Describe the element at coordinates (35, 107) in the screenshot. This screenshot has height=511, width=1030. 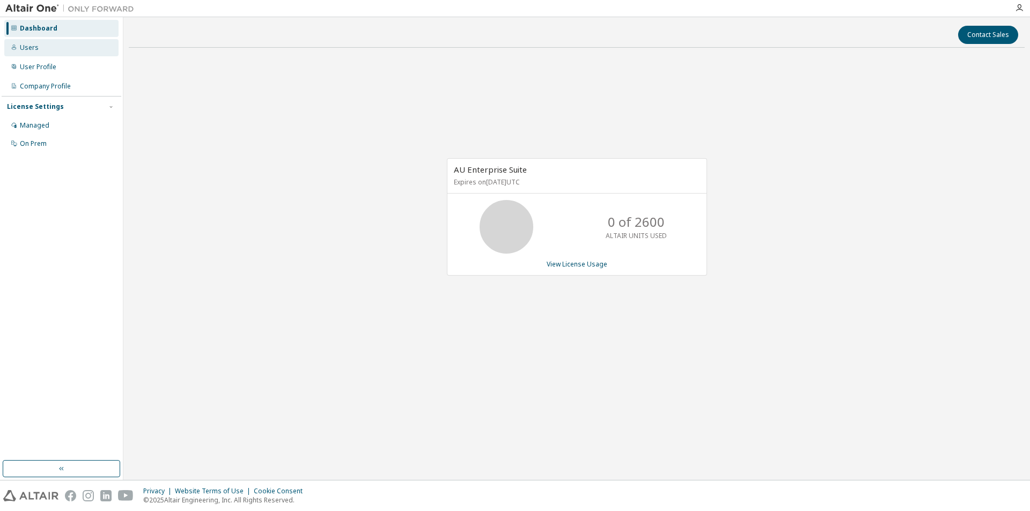
I see `div: License Settings` at that location.